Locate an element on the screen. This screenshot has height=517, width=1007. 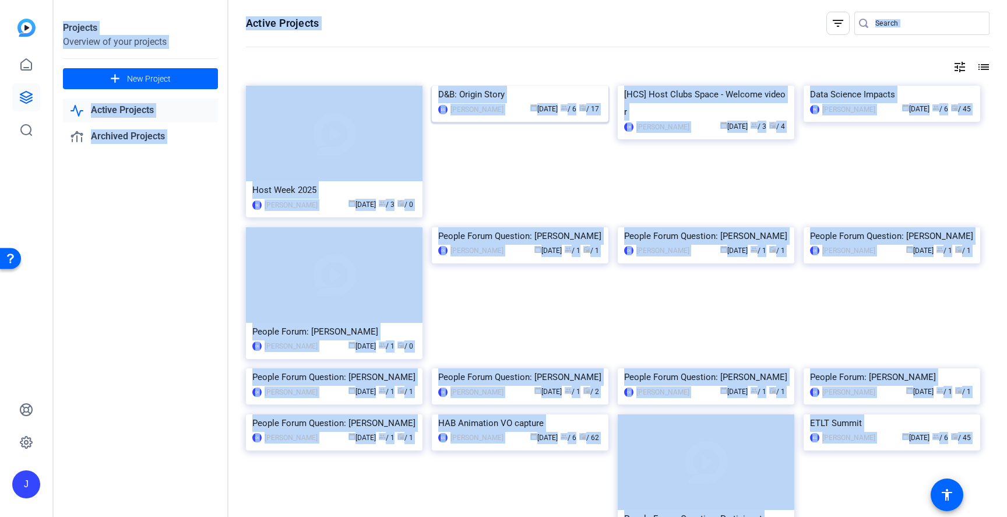
div: Host Week 2025 is located at coordinates (334, 190).